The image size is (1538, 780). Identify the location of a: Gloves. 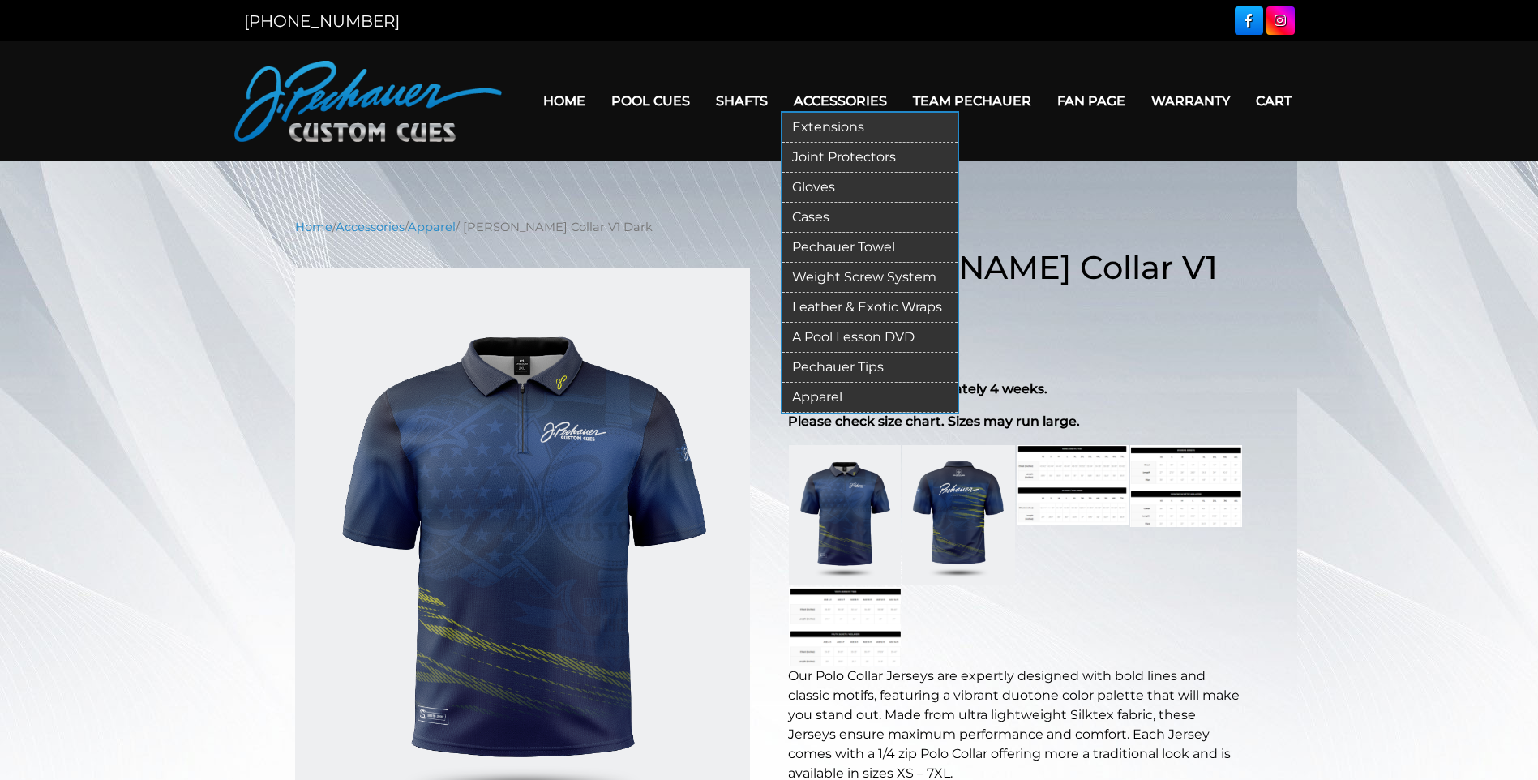
(870, 187).